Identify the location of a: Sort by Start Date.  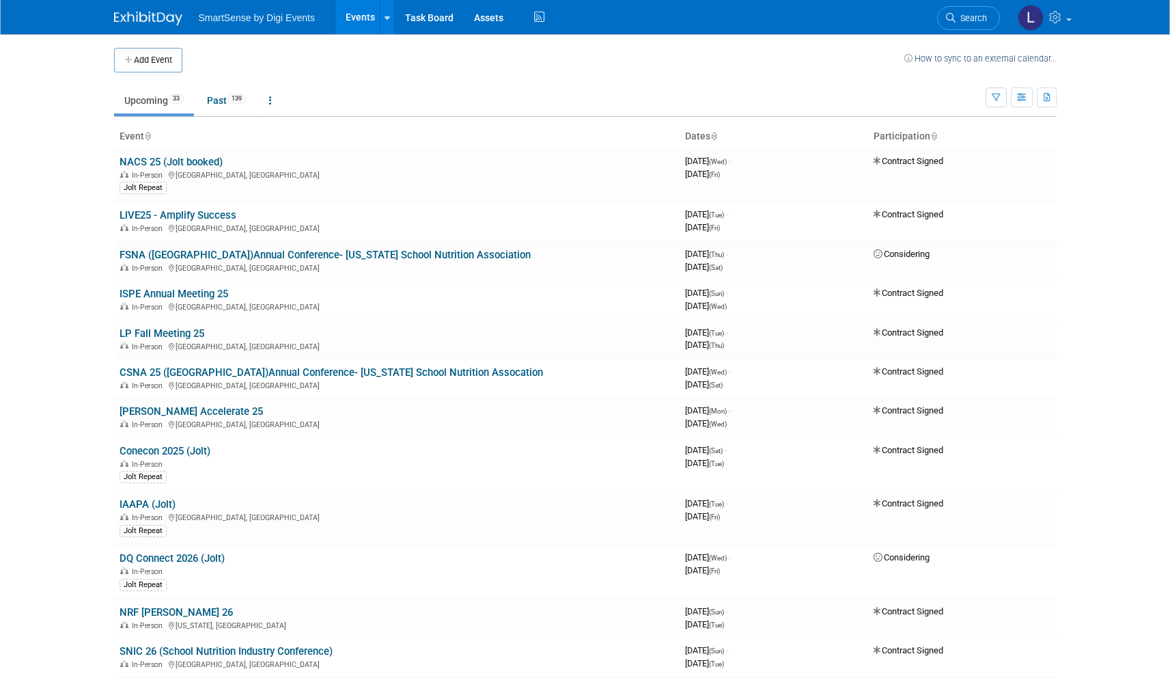
(714, 136).